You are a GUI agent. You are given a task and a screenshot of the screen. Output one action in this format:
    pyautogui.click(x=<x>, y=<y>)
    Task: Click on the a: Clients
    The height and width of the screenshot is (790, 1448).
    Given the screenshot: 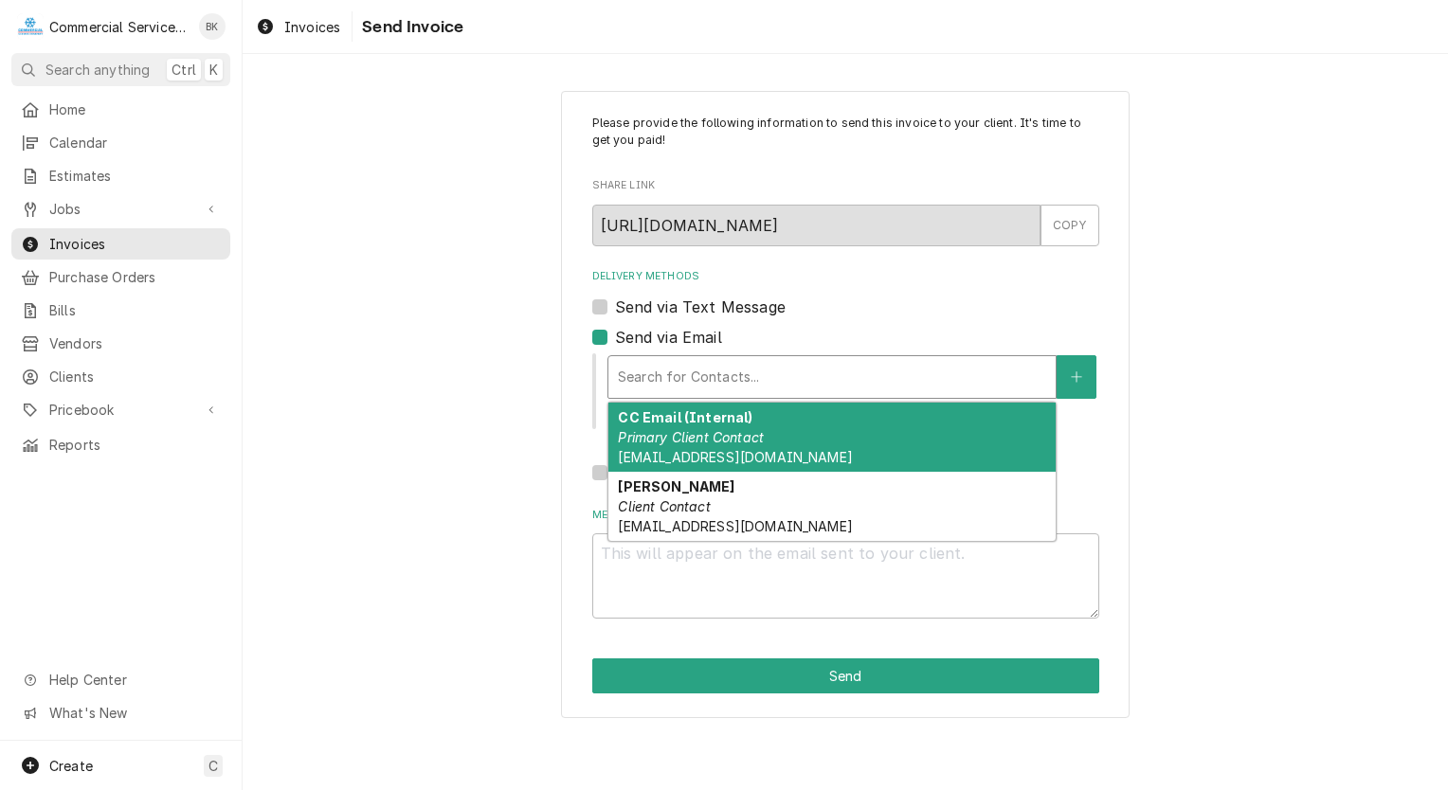 What is the action you would take?
    pyautogui.click(x=120, y=376)
    